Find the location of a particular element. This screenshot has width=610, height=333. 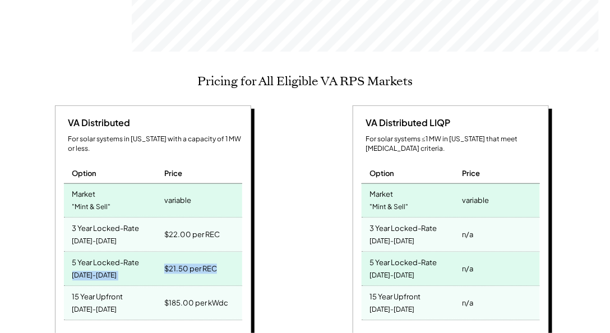

div: VA Distributed is located at coordinates (97, 123).